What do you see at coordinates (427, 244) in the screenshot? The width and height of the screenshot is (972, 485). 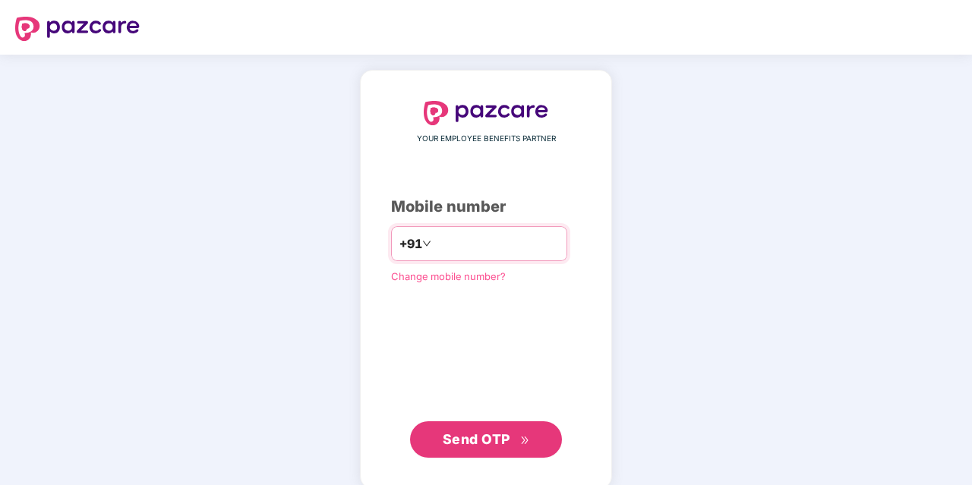 I see `span: down` at bounding box center [427, 244].